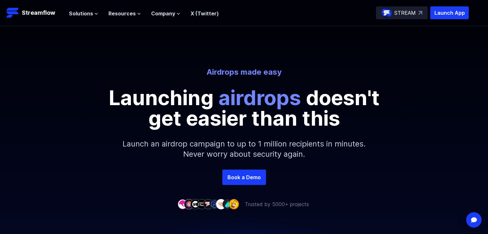 This screenshot has width=488, height=234. What do you see at coordinates (277, 204) in the screenshot?
I see `p: Trusted by 5000+ projects` at bounding box center [277, 204].